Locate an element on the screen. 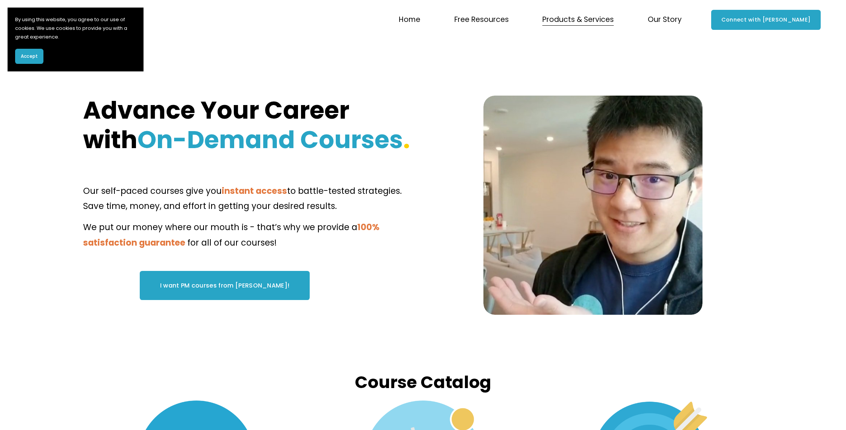 This screenshot has width=846, height=430. span: Products & Services is located at coordinates (578, 20).